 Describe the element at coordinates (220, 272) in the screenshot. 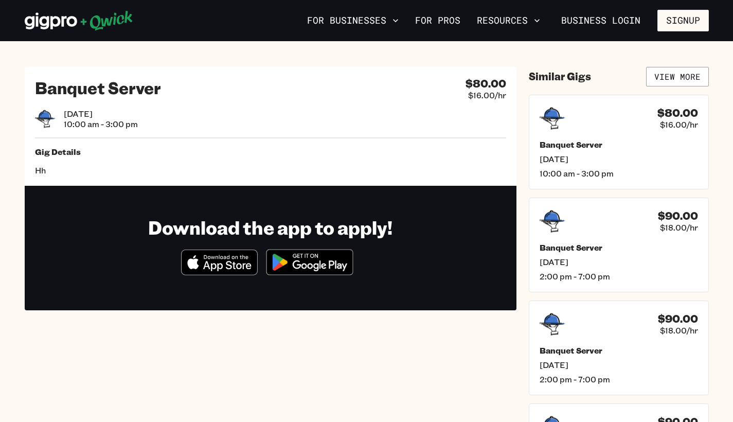

I see `a: Download on the App Store` at that location.